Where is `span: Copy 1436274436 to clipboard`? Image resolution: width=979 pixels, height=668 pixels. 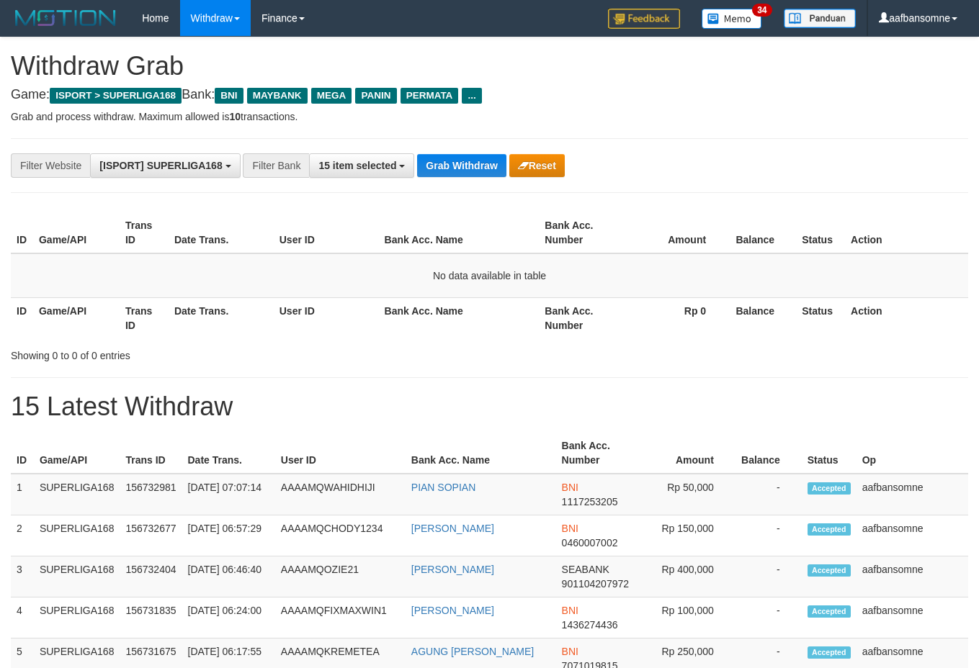
span: Copy 1436274436 to clipboard is located at coordinates (590, 625).